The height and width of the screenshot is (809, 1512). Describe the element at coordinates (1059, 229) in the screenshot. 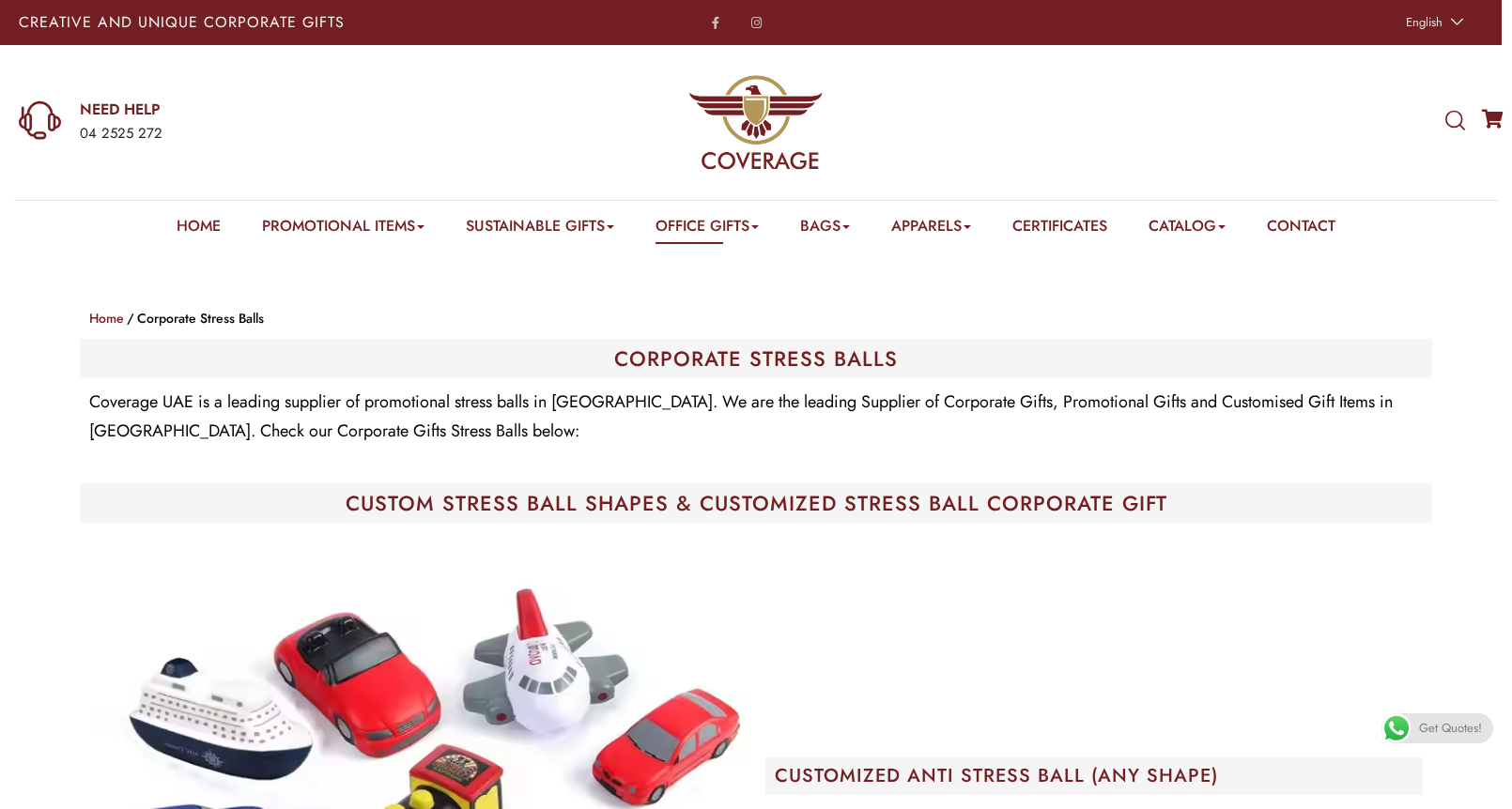

I see `a: Certificates` at that location.